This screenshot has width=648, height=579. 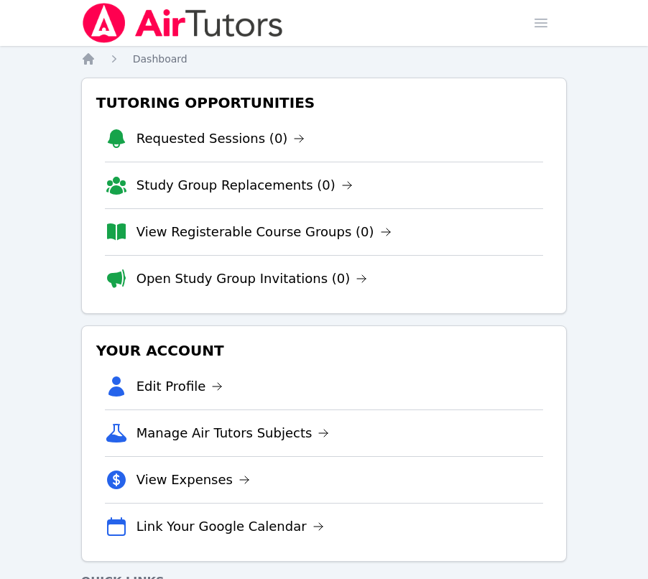 What do you see at coordinates (324, 103) in the screenshot?
I see `h3: Tutoring Opportunities` at bounding box center [324, 103].